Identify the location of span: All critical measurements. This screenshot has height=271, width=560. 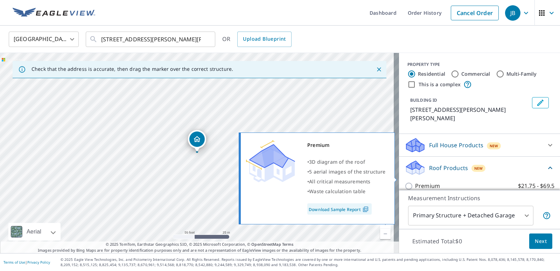
(340, 181).